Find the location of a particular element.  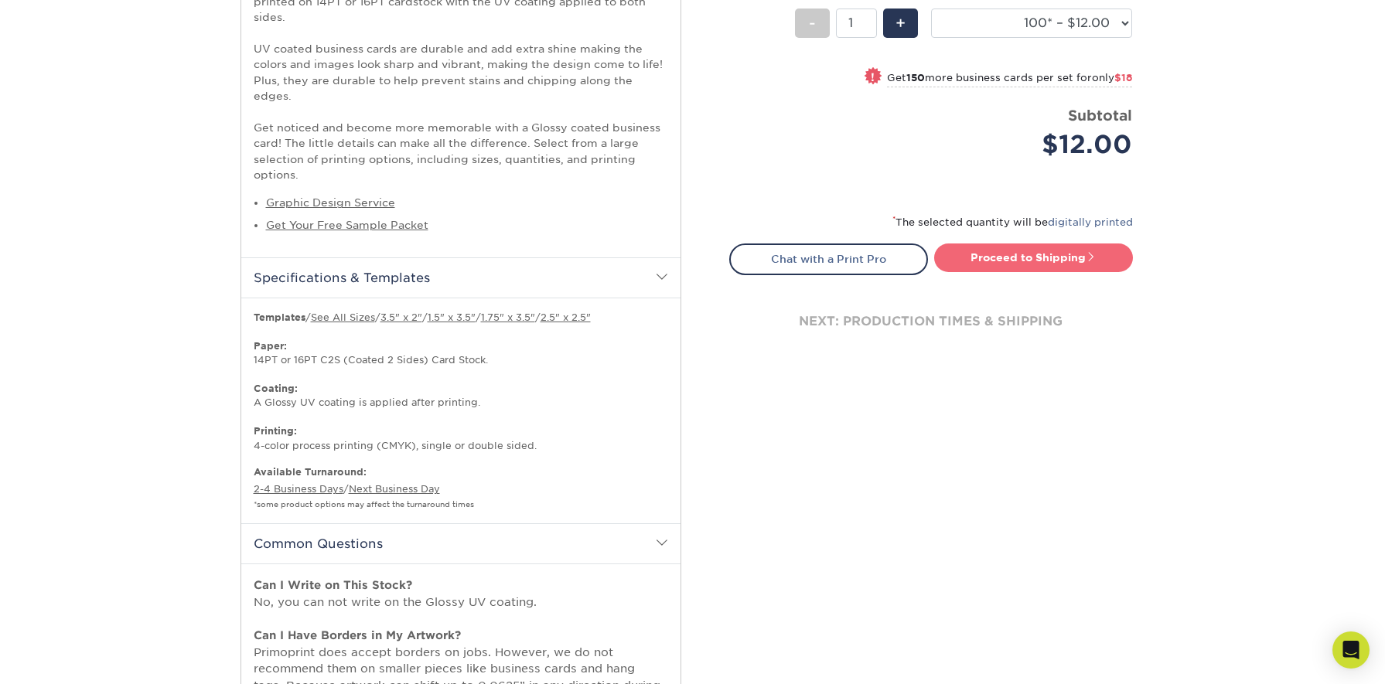

a: Next Business Day is located at coordinates (394, 489).